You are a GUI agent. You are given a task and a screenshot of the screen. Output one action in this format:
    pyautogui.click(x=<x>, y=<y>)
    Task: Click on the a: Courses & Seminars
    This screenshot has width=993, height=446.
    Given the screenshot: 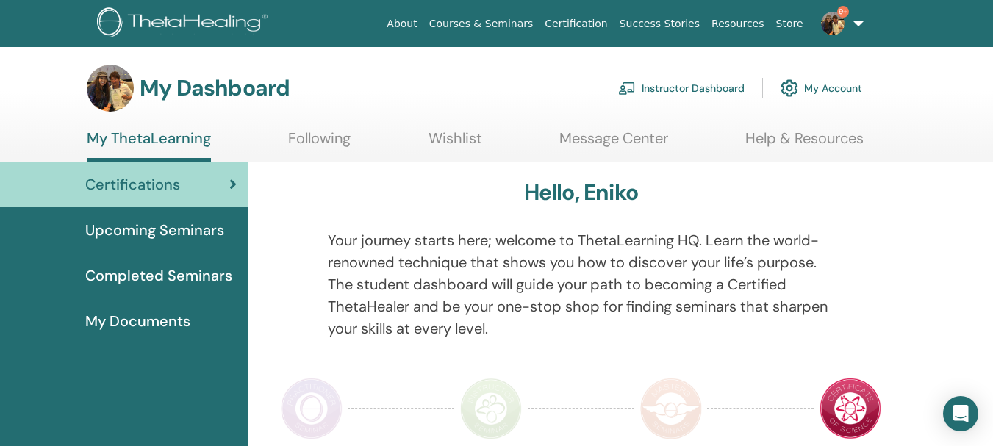 What is the action you would take?
    pyautogui.click(x=481, y=24)
    